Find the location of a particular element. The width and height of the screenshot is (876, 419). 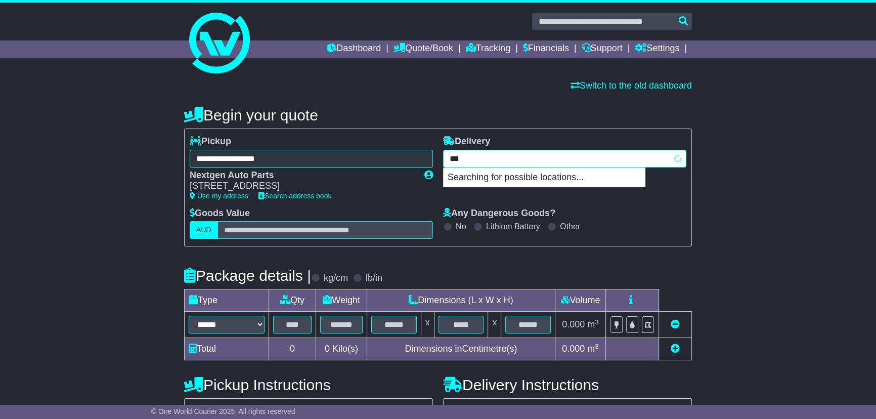

a: Support is located at coordinates (602, 49).